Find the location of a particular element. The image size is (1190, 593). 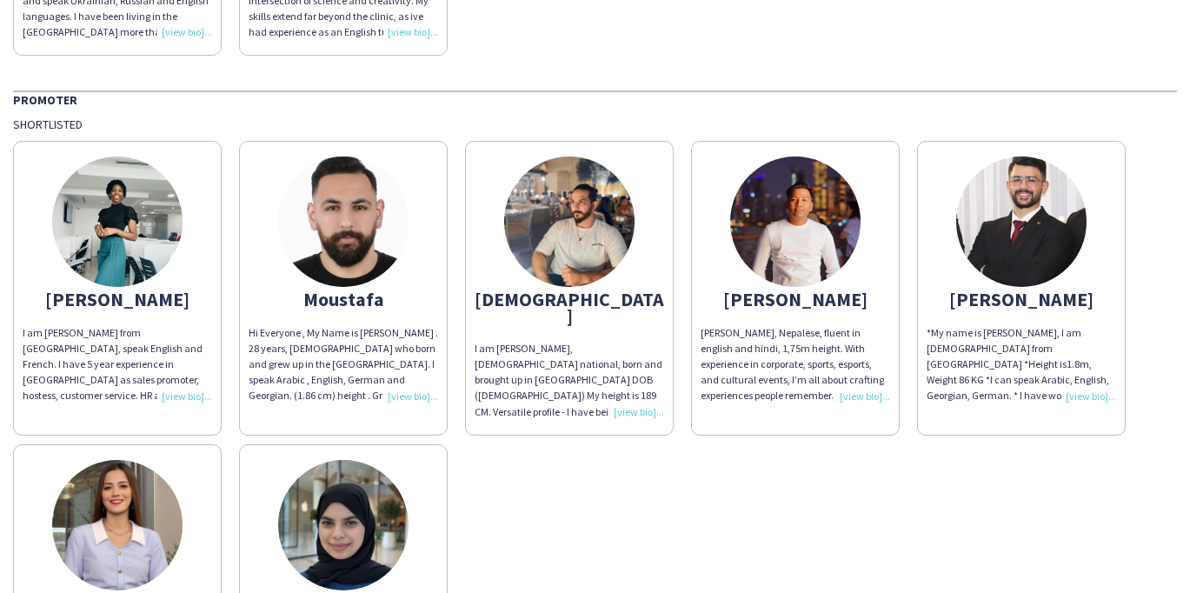

img: thumb-678fa68d41af0.jpg is located at coordinates (795, 222).